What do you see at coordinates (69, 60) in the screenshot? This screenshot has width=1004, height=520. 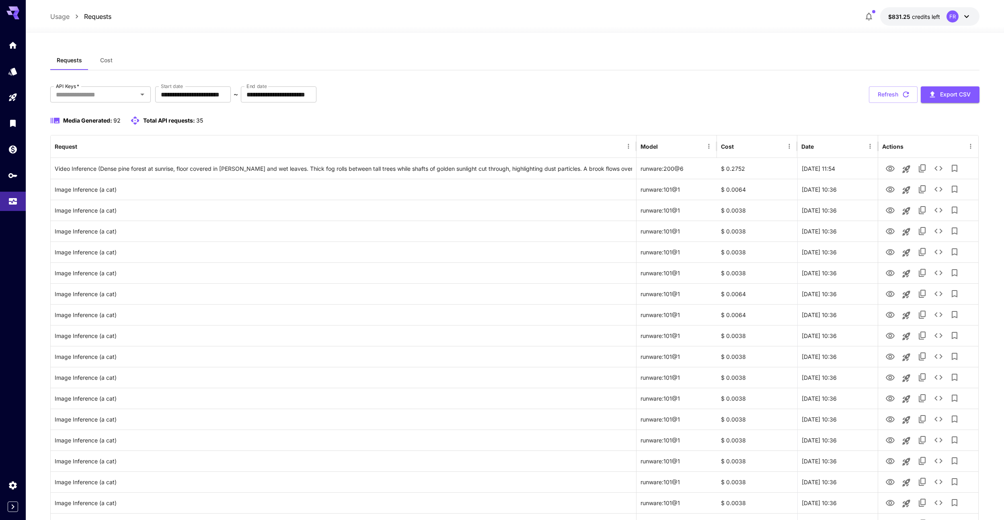 I see `span: Requests` at bounding box center [69, 60].